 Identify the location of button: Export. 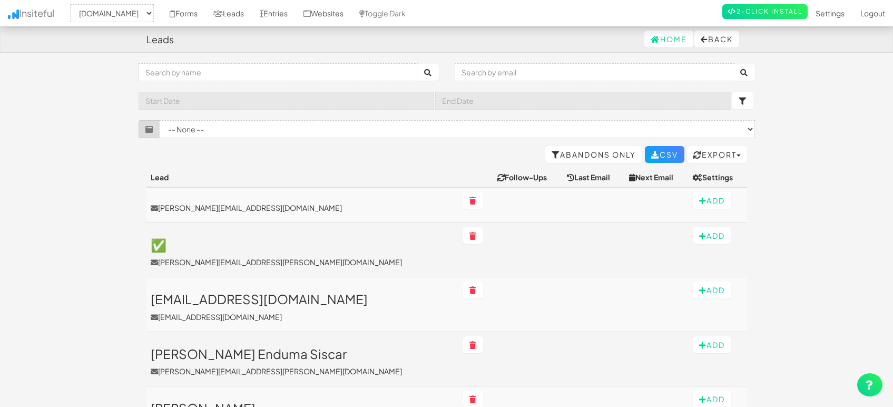
(717, 154).